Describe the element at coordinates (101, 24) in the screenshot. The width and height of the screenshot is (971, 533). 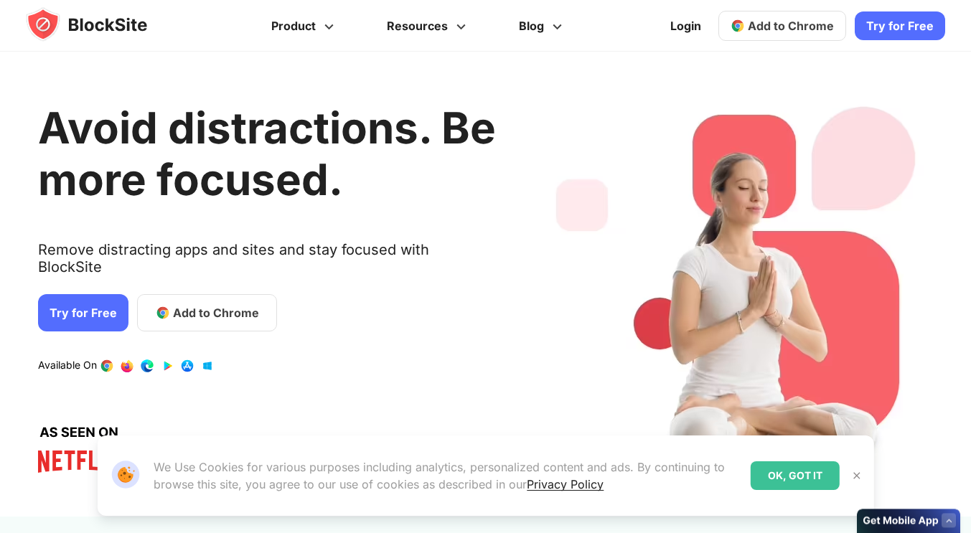
I see `img: blocksite-icon.5d769676.svg` at that location.